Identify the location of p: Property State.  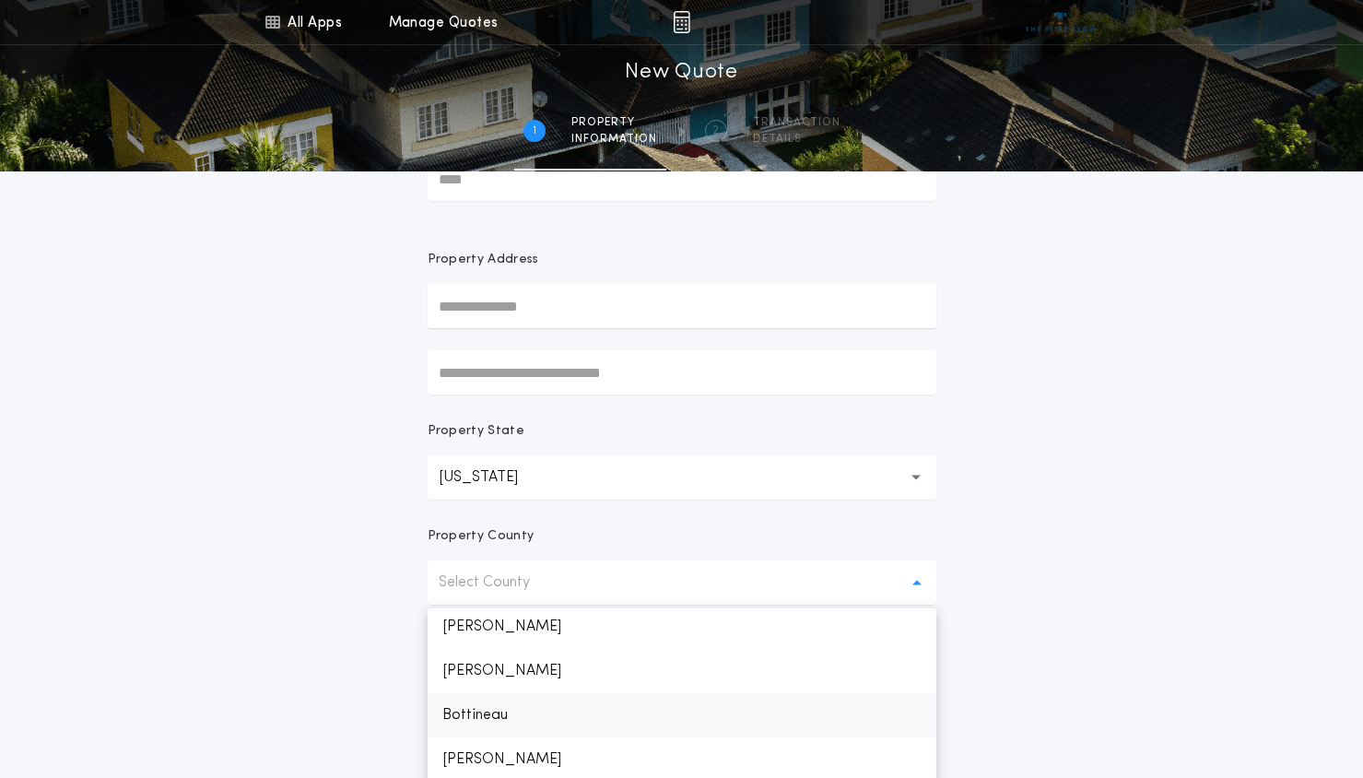
(475, 431).